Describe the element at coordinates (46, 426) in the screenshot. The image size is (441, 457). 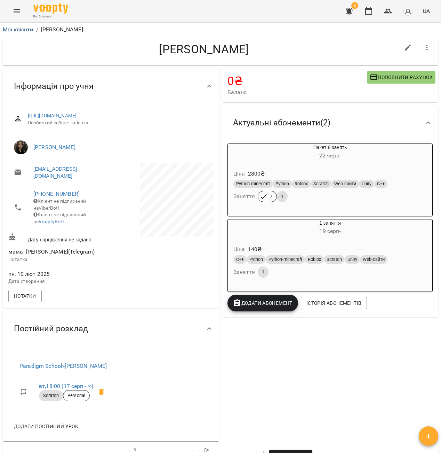
I see `span: Додати постійний урок` at that location.